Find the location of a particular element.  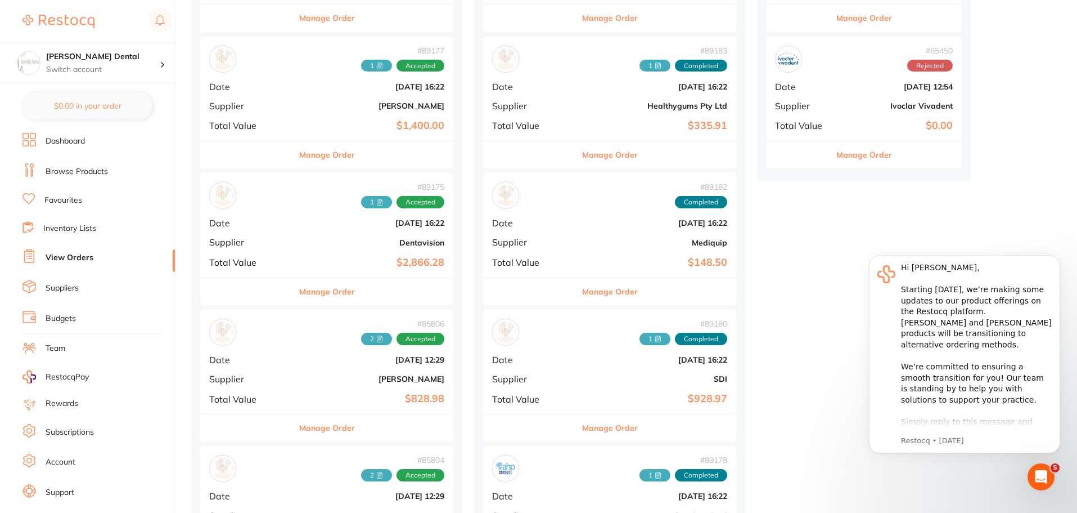

span: # 85806 is located at coordinates (403, 324).